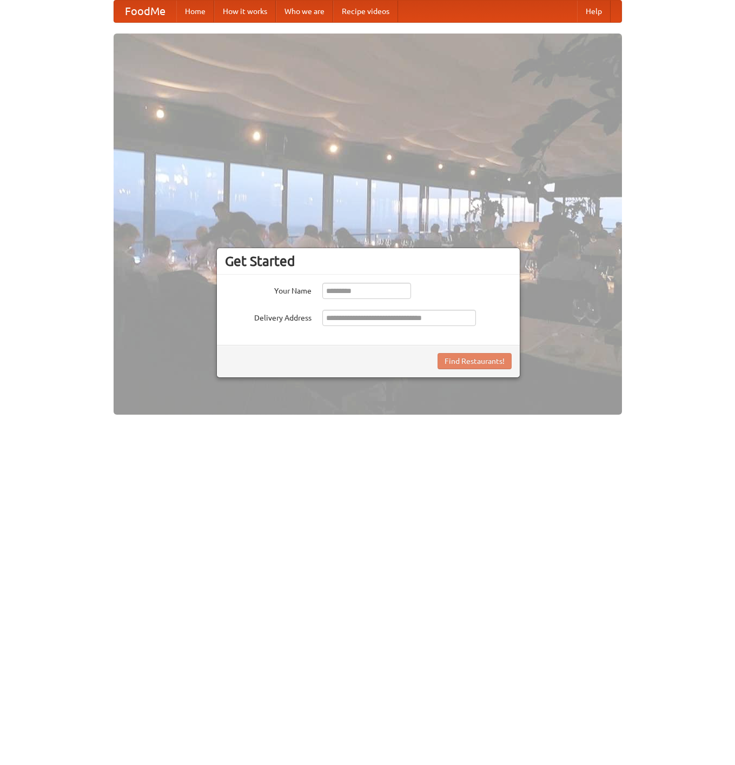  Describe the element at coordinates (366, 11) in the screenshot. I see `a: Recipe videos` at that location.